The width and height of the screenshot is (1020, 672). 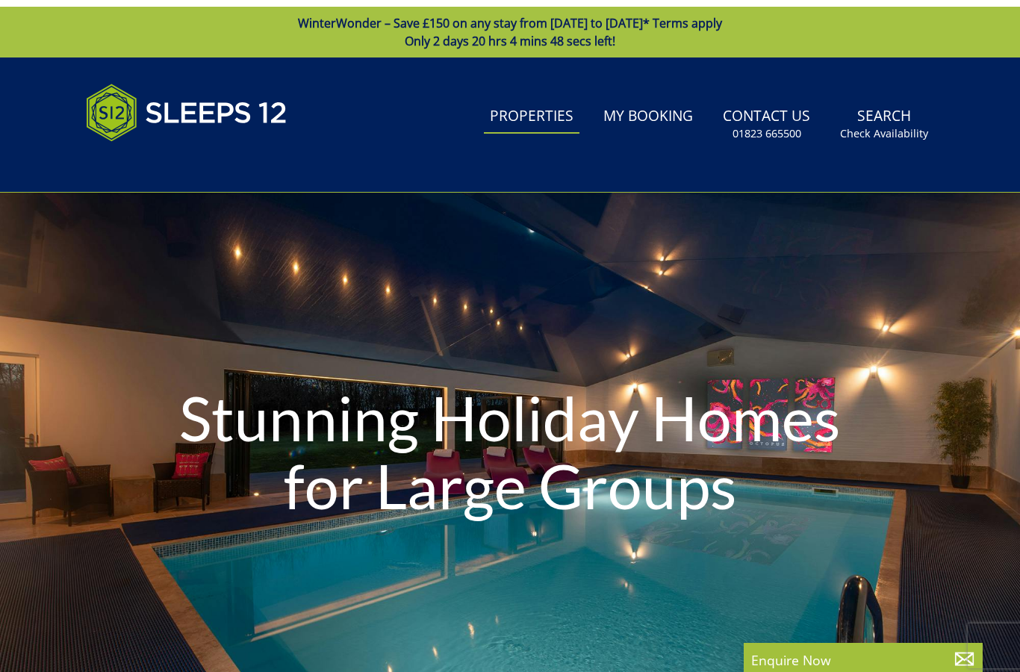 I want to click on a: SearchCheck Availability, so click(x=884, y=117).